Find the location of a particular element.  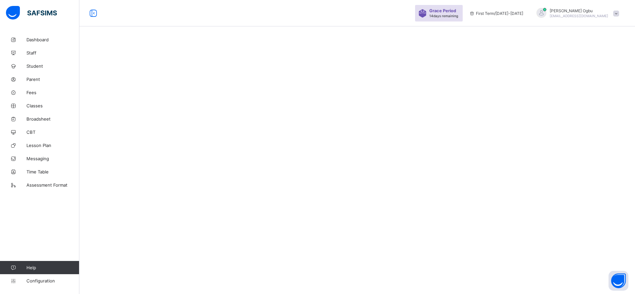

span: Parent is located at coordinates (53, 79).